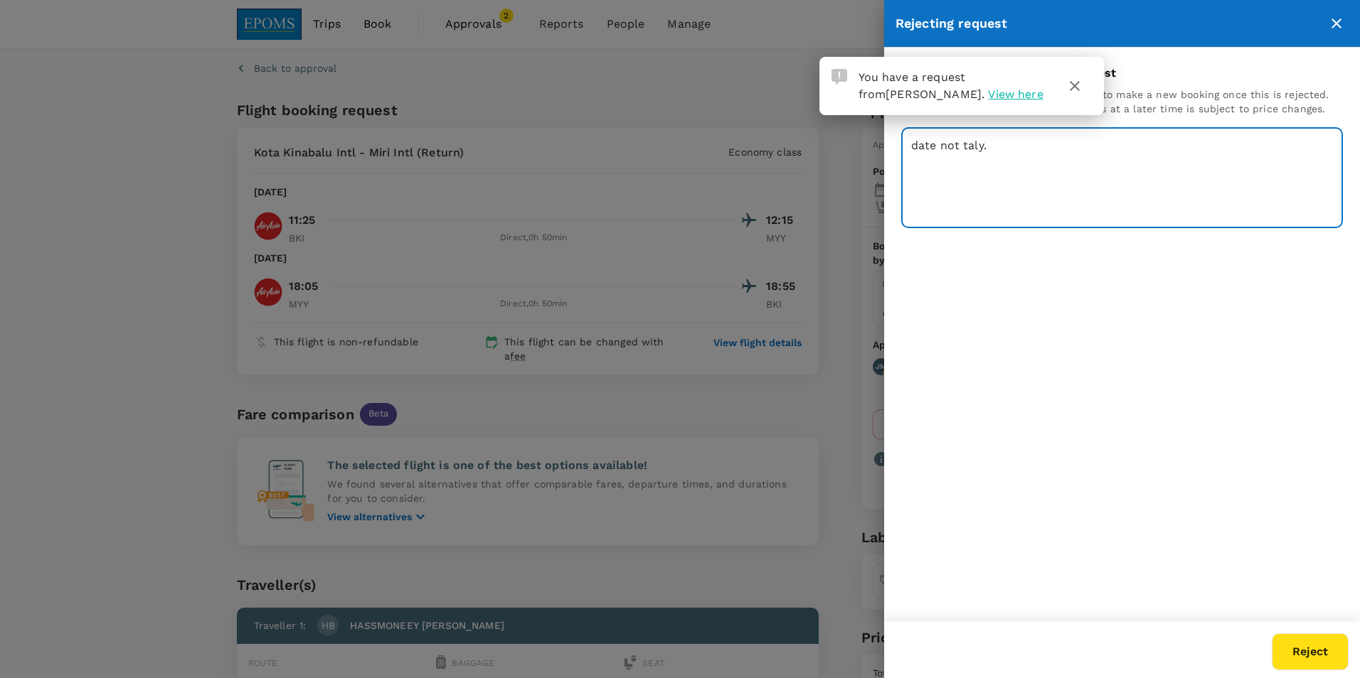 The width and height of the screenshot is (1360, 678). I want to click on span: You have a request from ., so click(922, 85).